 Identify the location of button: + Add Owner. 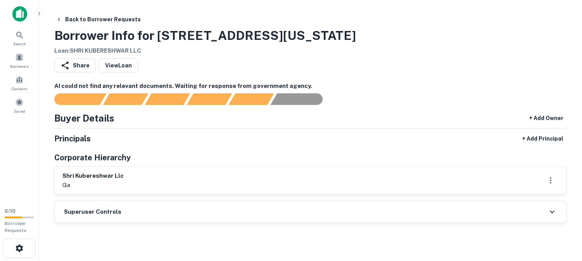
(546, 118).